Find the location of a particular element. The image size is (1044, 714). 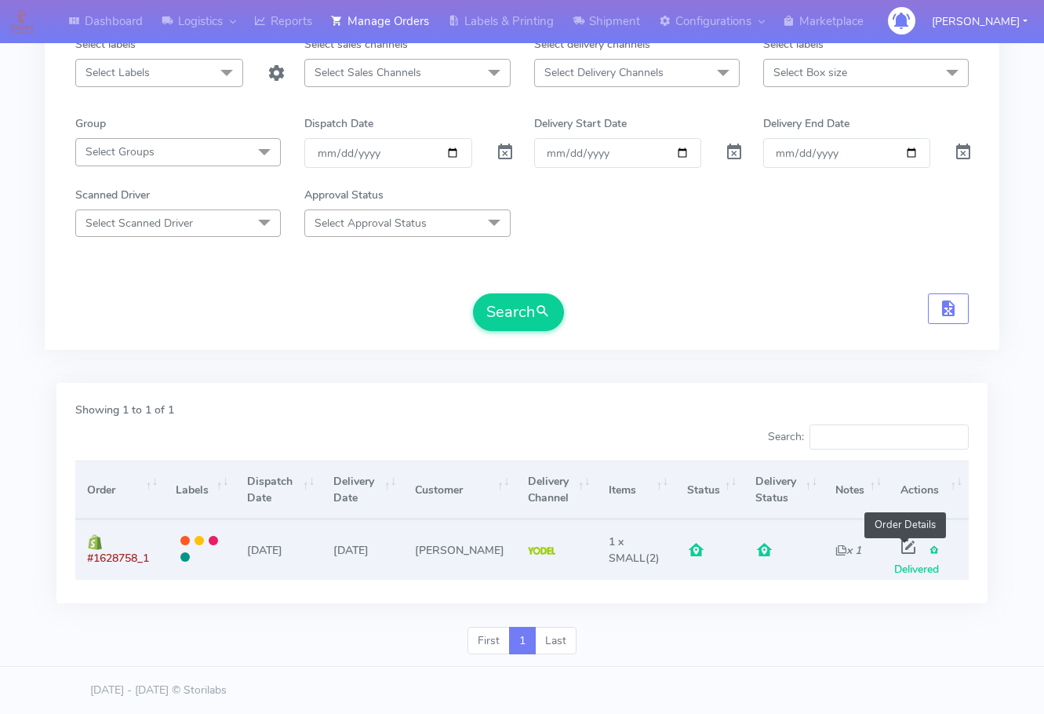

span: Select Scanned Driver is located at coordinates (139, 223).